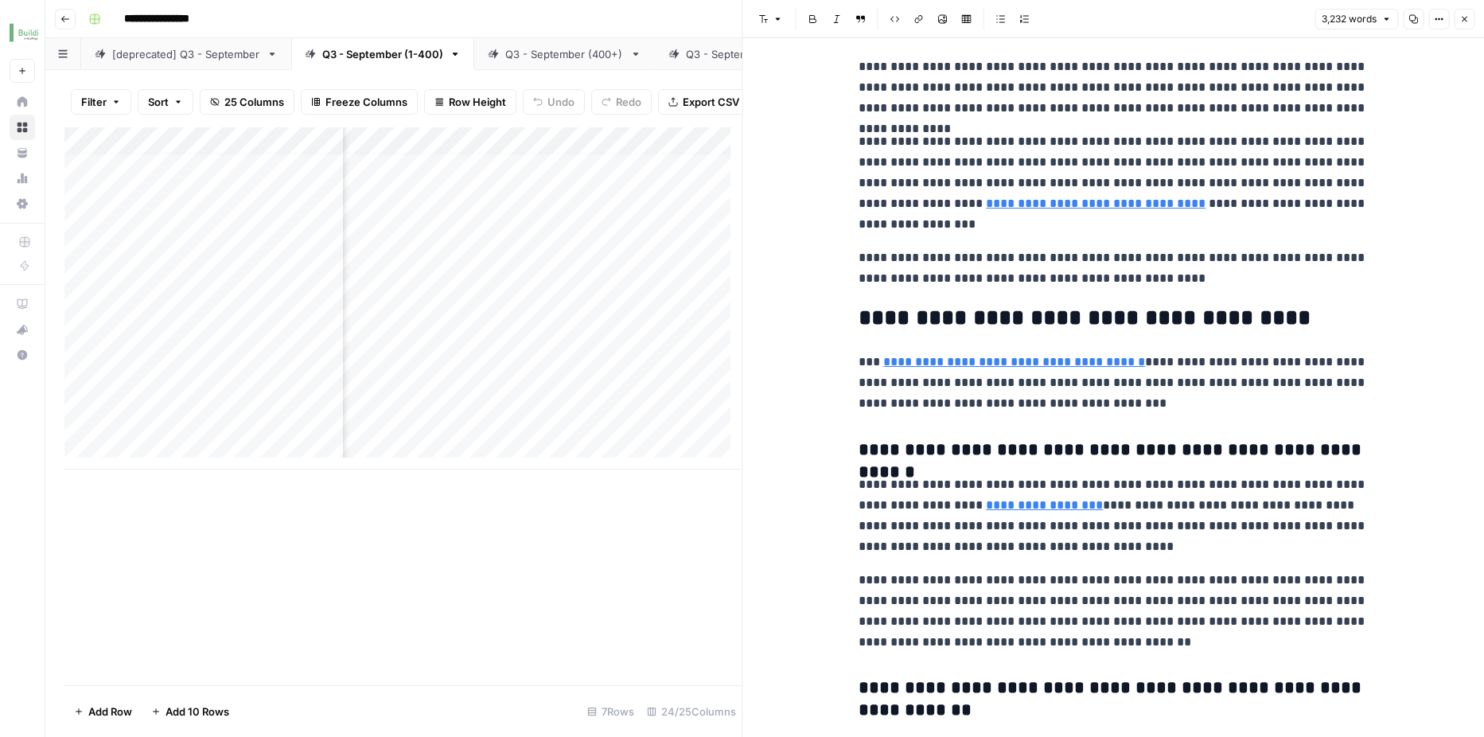  What do you see at coordinates (22, 204) in the screenshot?
I see `a: Settings` at bounding box center [22, 204].